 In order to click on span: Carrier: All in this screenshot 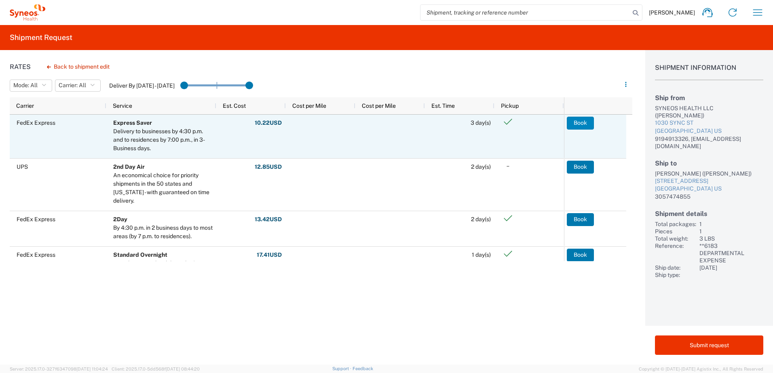, I will do `click(72, 85)`.